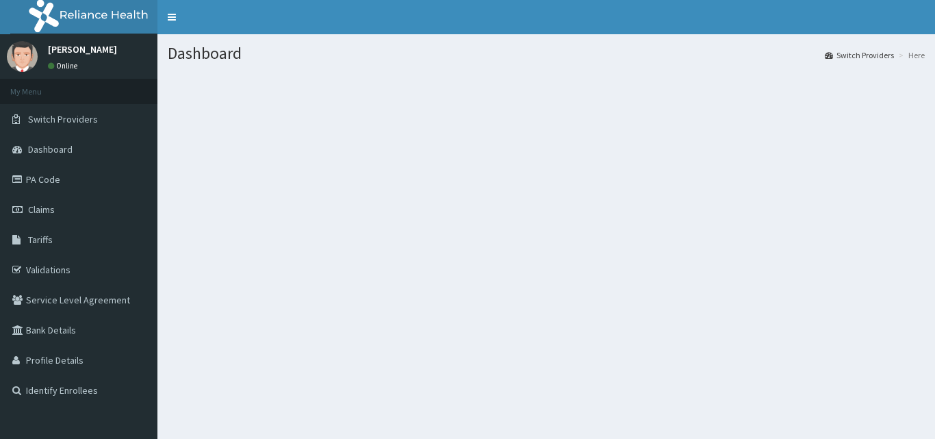  What do you see at coordinates (859, 55) in the screenshot?
I see `a: Switch Providers` at bounding box center [859, 55].